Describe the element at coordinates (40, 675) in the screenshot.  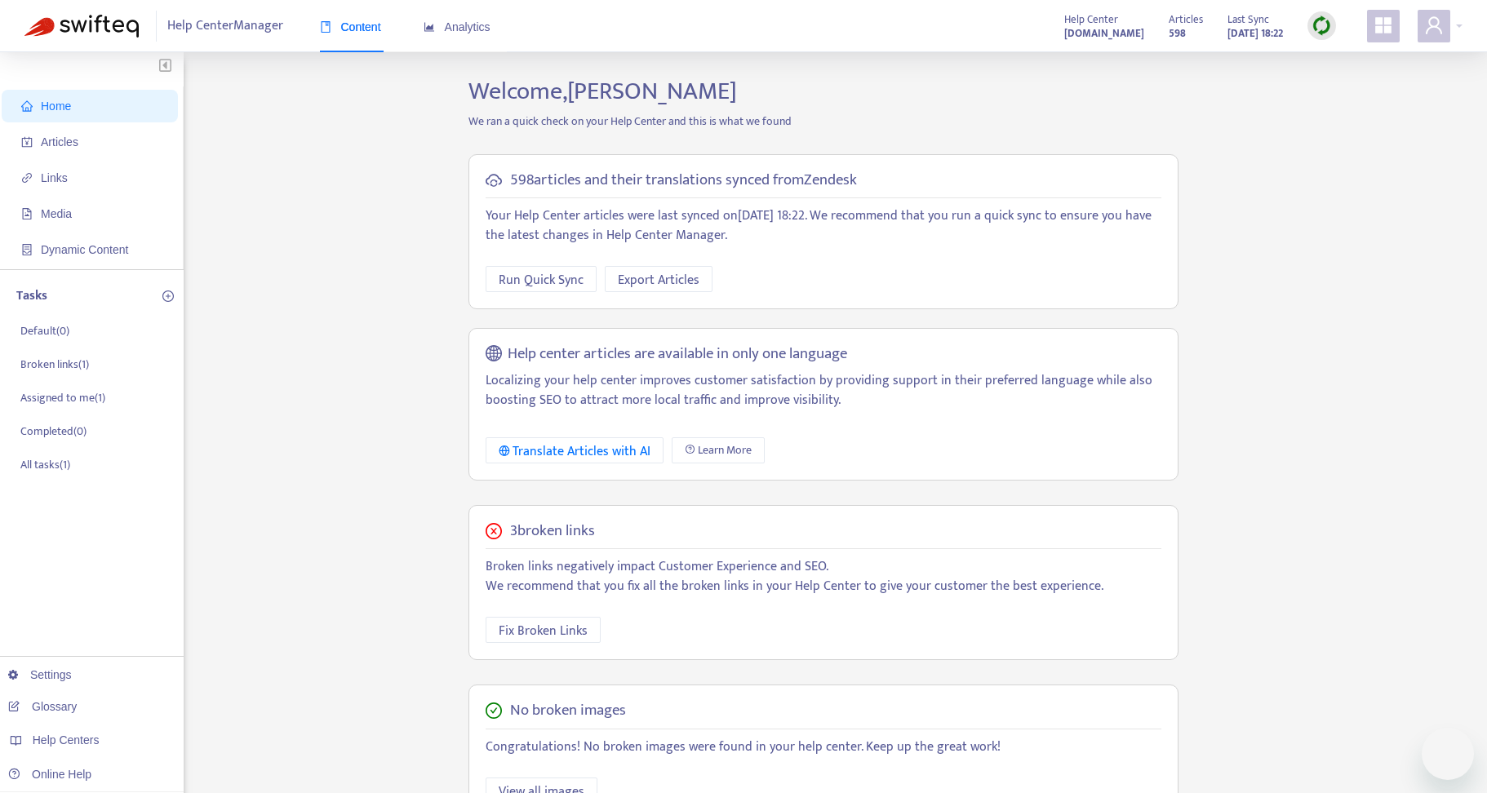
I see `a: Settings` at that location.